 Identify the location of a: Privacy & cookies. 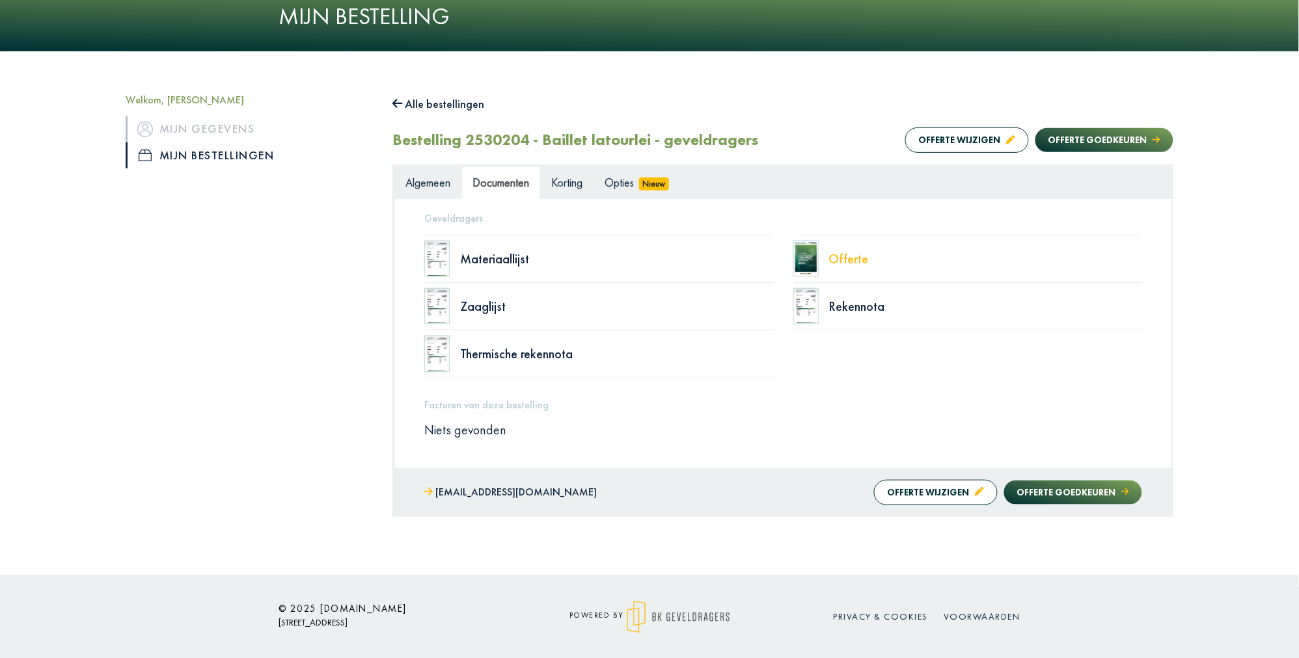
(881, 617).